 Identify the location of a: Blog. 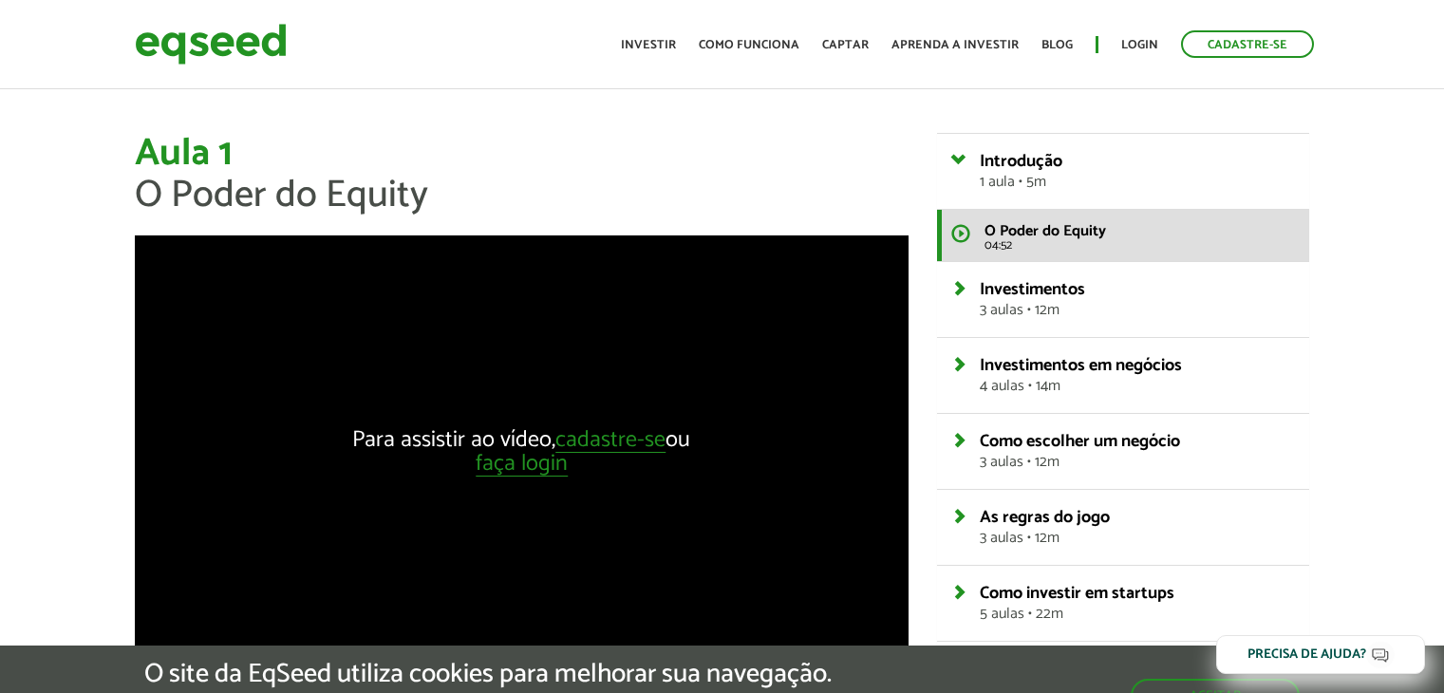
(1057, 45).